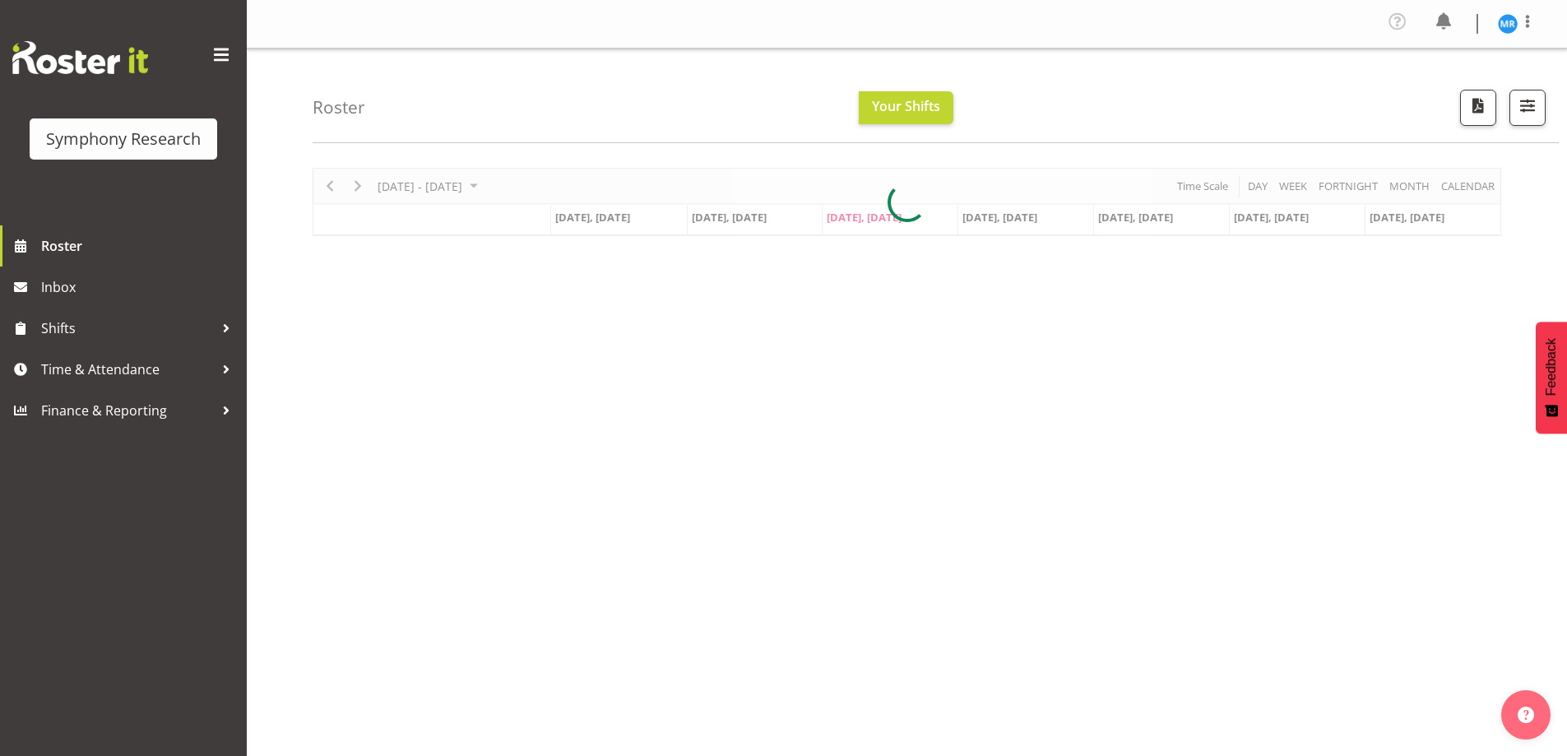  Describe the element at coordinates (339, 107) in the screenshot. I see `h4: Roster` at that location.